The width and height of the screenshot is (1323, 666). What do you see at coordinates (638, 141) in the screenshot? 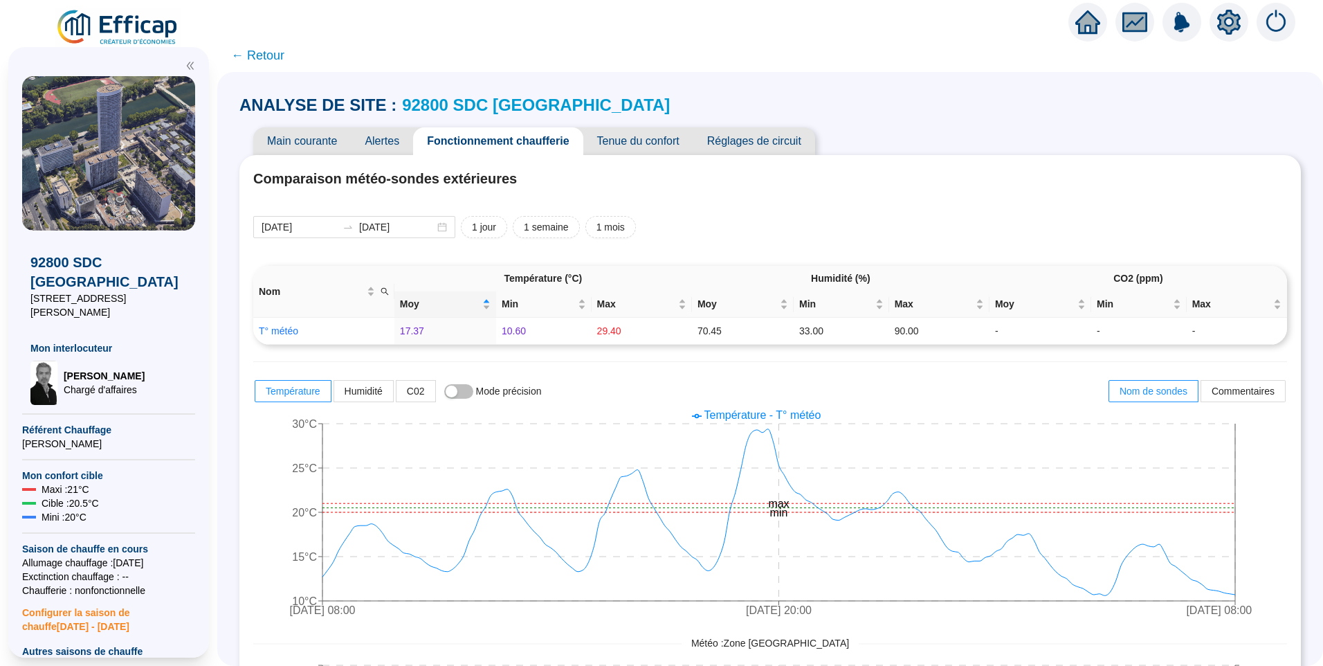
I see `span: Tenue du confort` at bounding box center [638, 141].